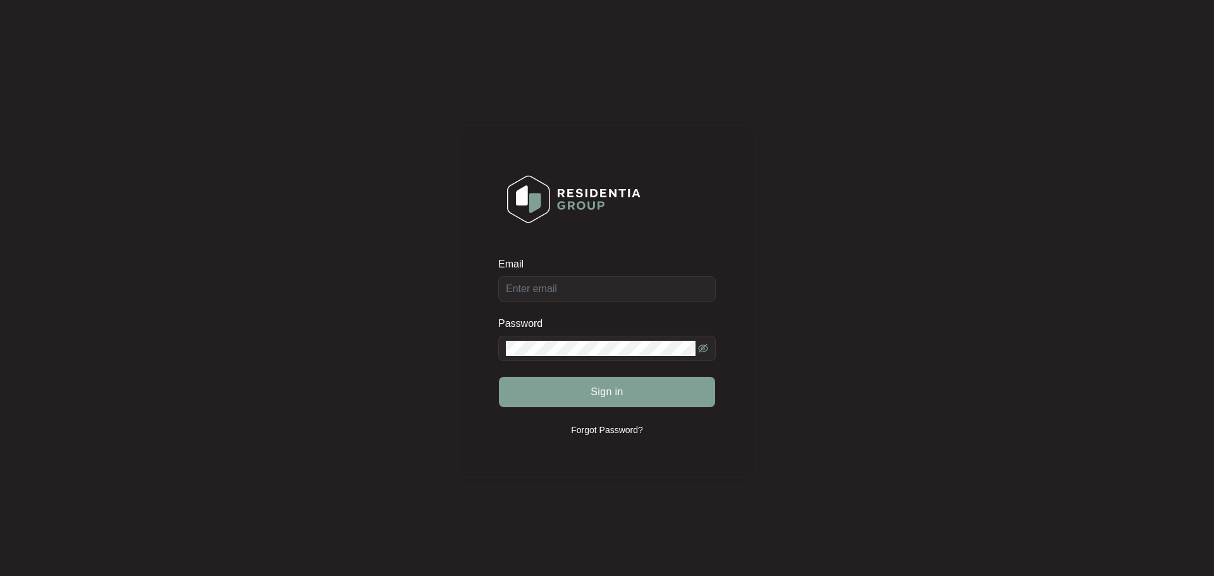 The width and height of the screenshot is (1214, 576). What do you see at coordinates (607, 430) in the screenshot?
I see `p: Forgot Password?` at bounding box center [607, 430].